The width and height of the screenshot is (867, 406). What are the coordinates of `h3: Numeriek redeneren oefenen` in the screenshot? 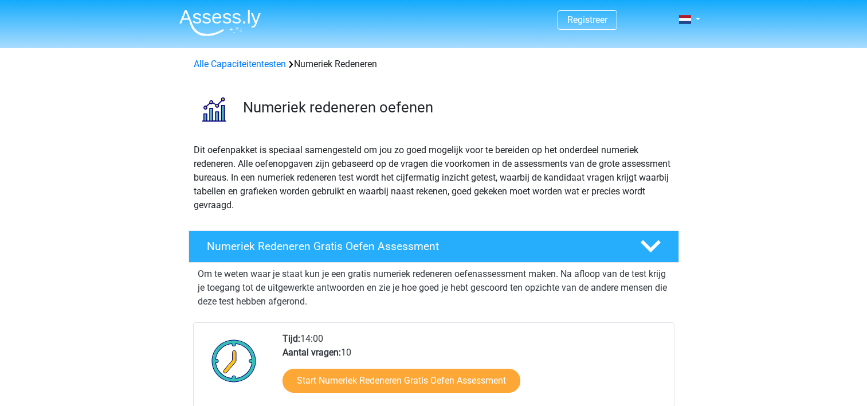 It's located at (456, 107).